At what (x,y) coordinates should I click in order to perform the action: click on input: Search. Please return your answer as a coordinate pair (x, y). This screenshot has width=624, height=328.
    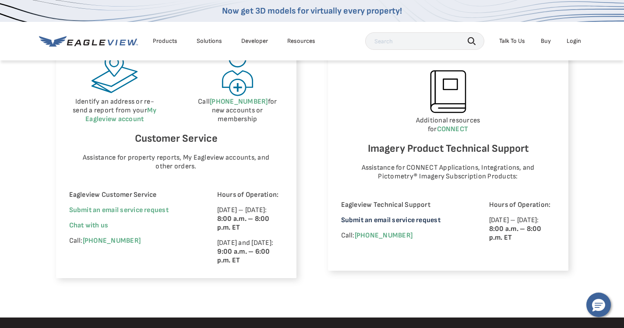
    Looking at the image, I should click on (424, 41).